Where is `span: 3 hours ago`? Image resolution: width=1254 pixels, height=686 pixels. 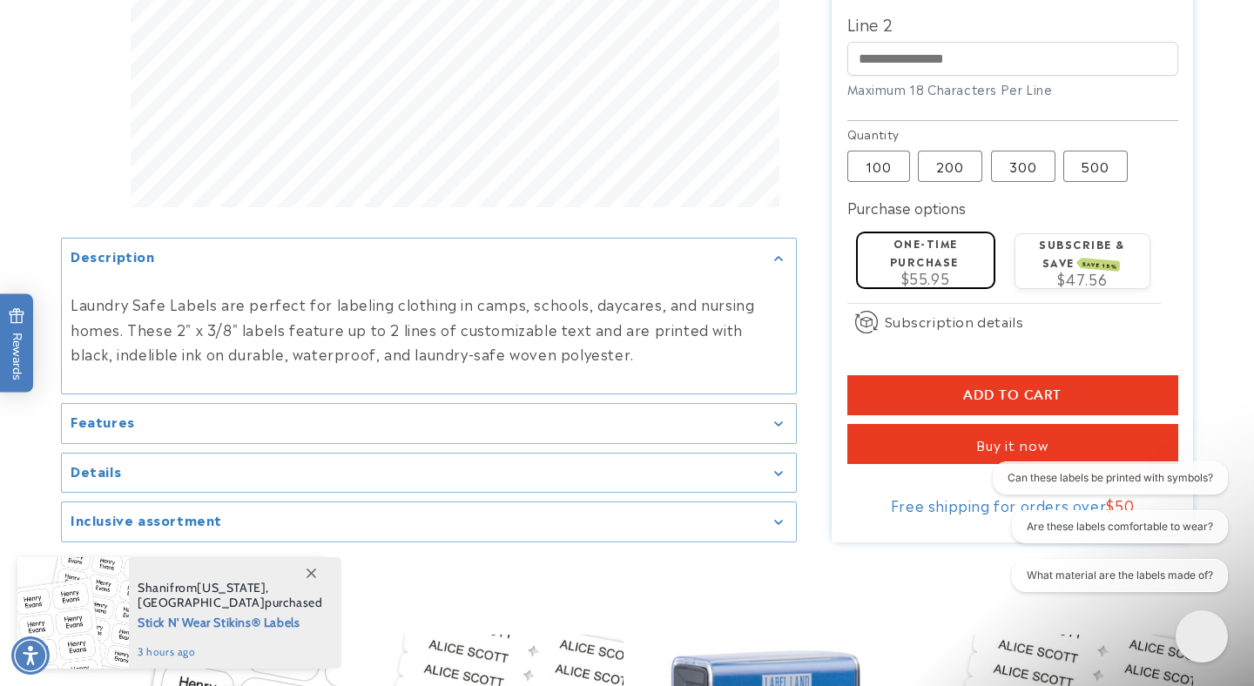
span: 3 hours ago is located at coordinates (230, 652).